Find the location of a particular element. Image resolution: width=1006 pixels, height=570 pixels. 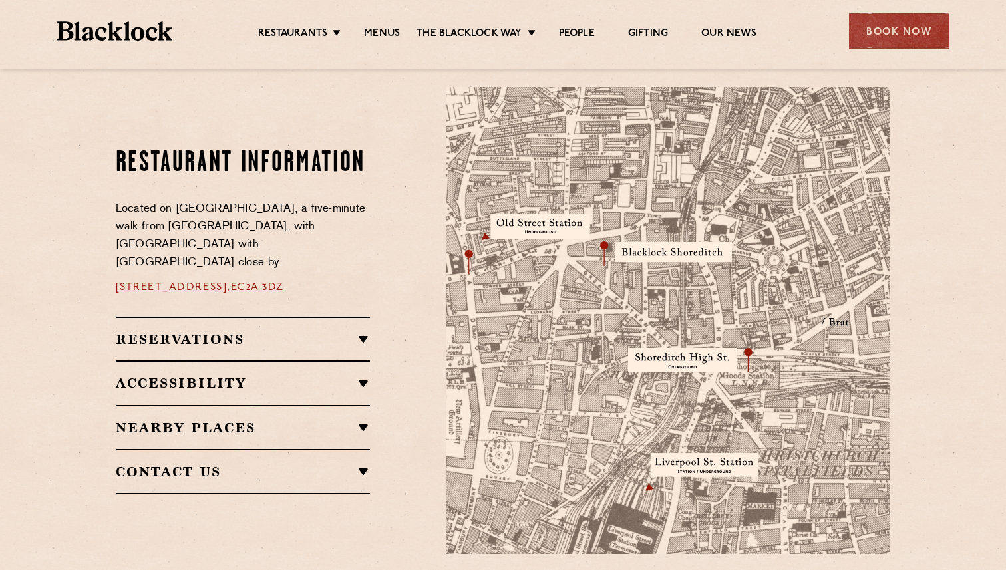

a: Restaurants is located at coordinates (293, 35).